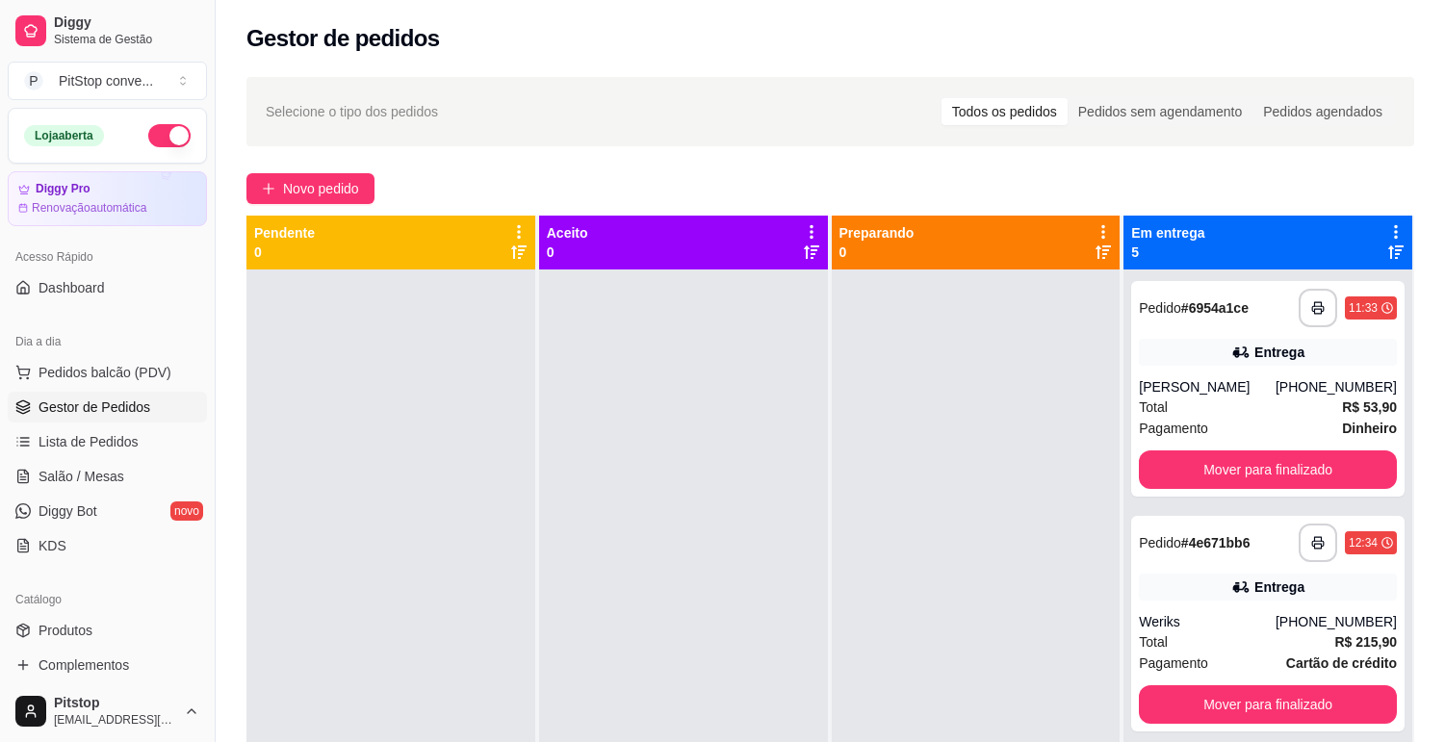 This screenshot has height=742, width=1445. What do you see at coordinates (1323, 112) in the screenshot?
I see `div: Pedidos agendados` at bounding box center [1323, 112].